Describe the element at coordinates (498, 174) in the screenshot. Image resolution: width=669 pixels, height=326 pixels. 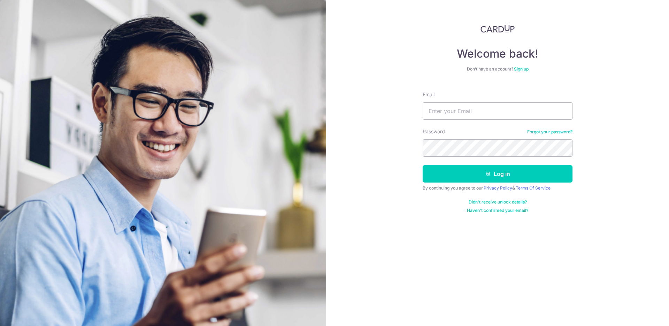
I see `button: Log in` at that location.